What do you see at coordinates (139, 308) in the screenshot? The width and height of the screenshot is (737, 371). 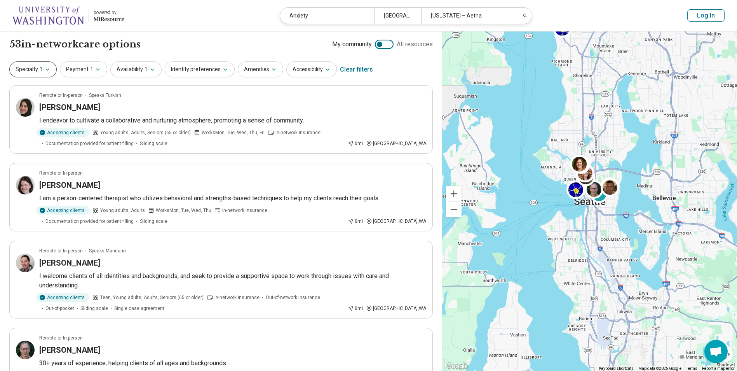 I see `span: Single case agreement` at bounding box center [139, 308].